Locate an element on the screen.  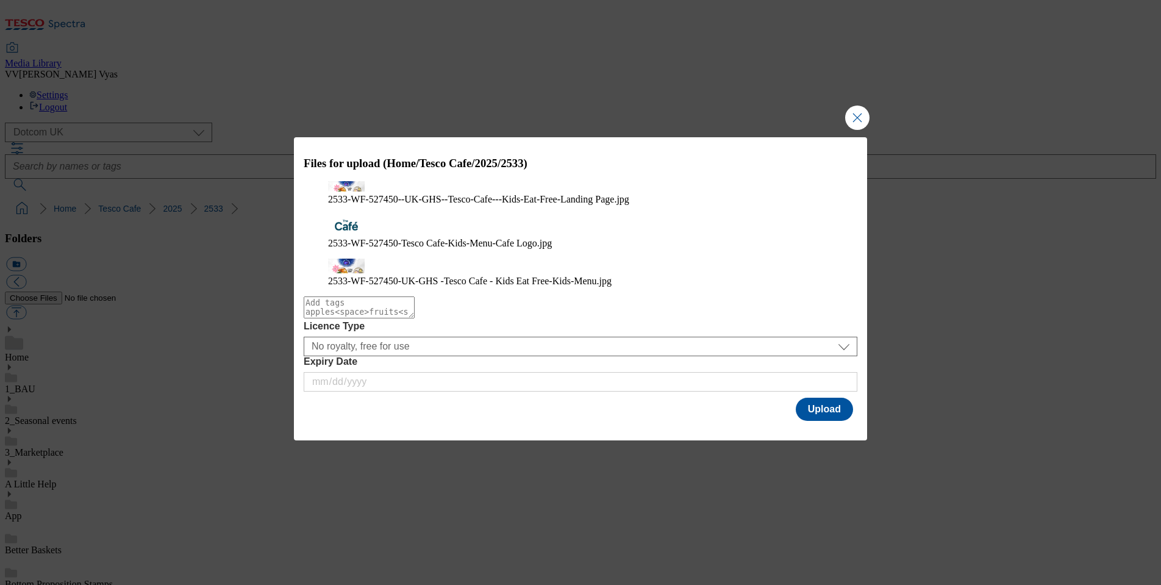
figcaption: 2533-WF-527450-UK-GHS -Tesco Cafe - Kids Eat Free-Kids-Menu.jpg is located at coordinates (580, 281).